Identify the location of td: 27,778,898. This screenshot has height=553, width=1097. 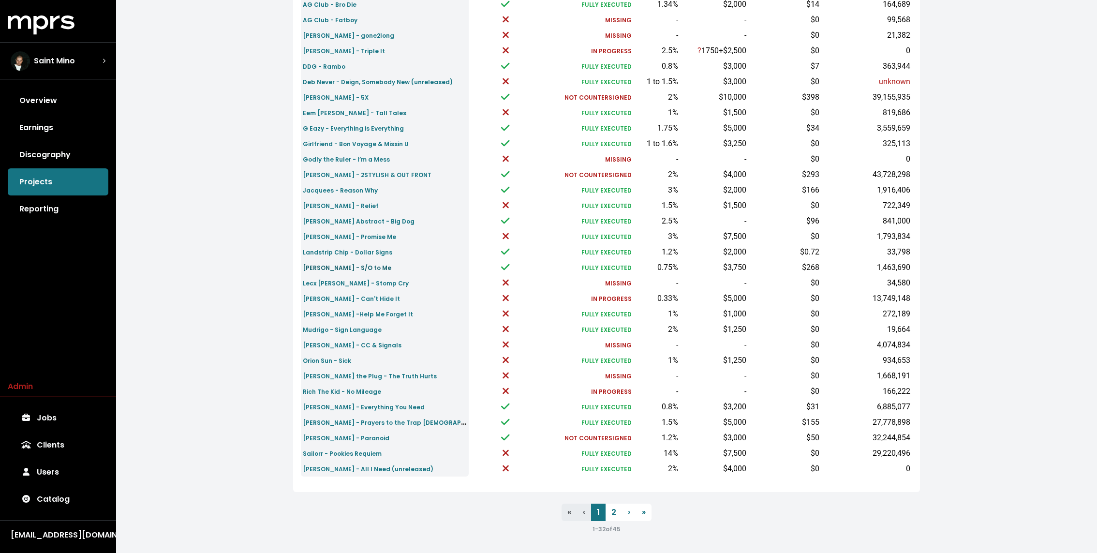
(867, 422).